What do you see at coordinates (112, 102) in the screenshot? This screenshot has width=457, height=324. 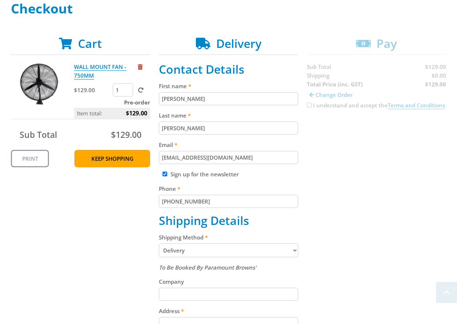 I see `p: Pre-order` at bounding box center [112, 102].